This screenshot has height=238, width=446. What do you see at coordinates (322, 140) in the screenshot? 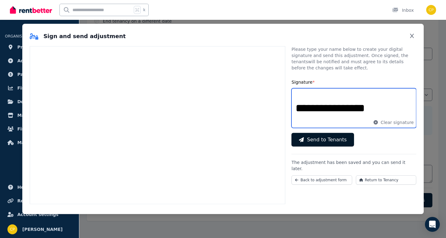
I see `button: Send to Tenants` at bounding box center [322, 140].